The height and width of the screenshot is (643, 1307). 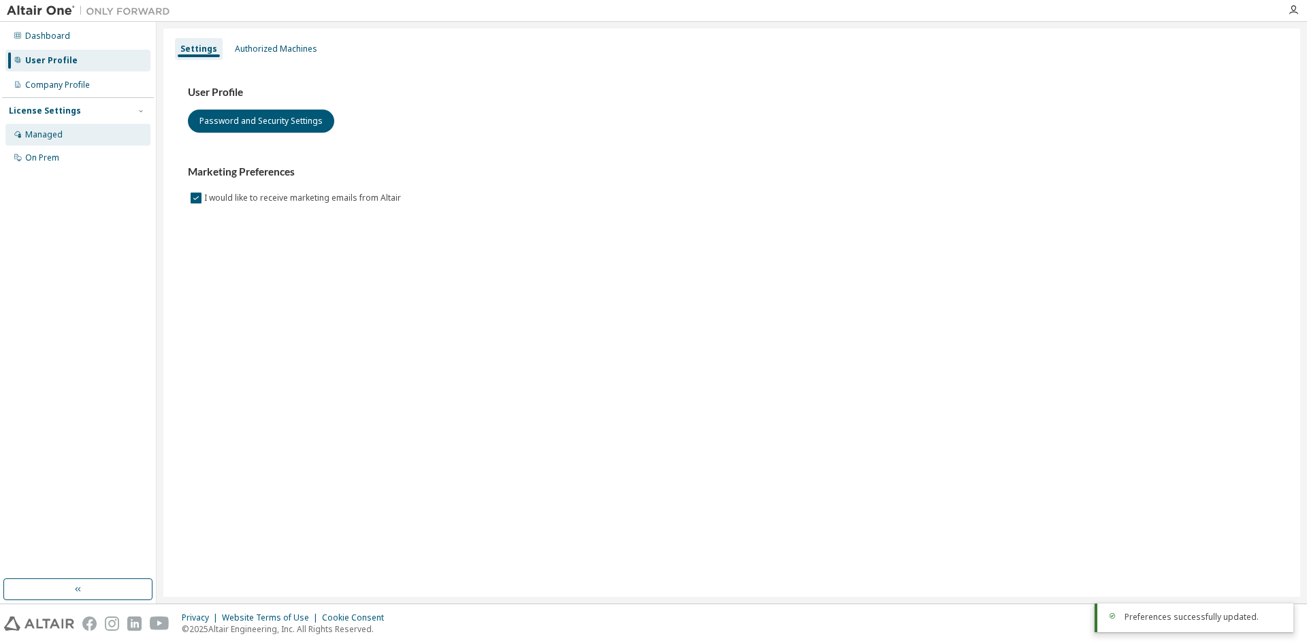 What do you see at coordinates (112, 624) in the screenshot?
I see `img: instagram.svg` at bounding box center [112, 624].